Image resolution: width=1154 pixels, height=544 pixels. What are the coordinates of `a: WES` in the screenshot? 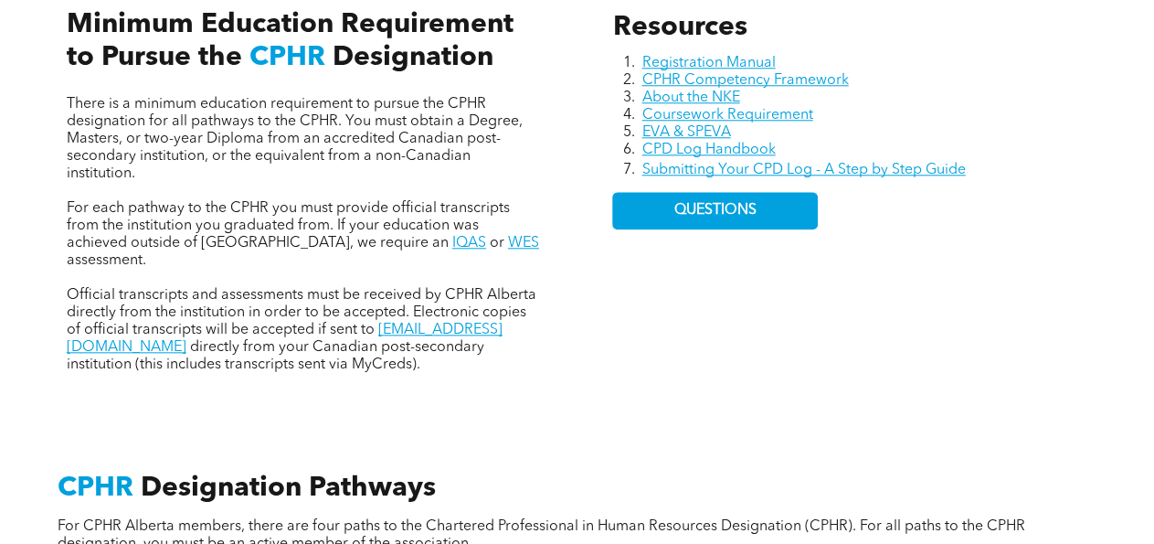 It's located at (523, 243).